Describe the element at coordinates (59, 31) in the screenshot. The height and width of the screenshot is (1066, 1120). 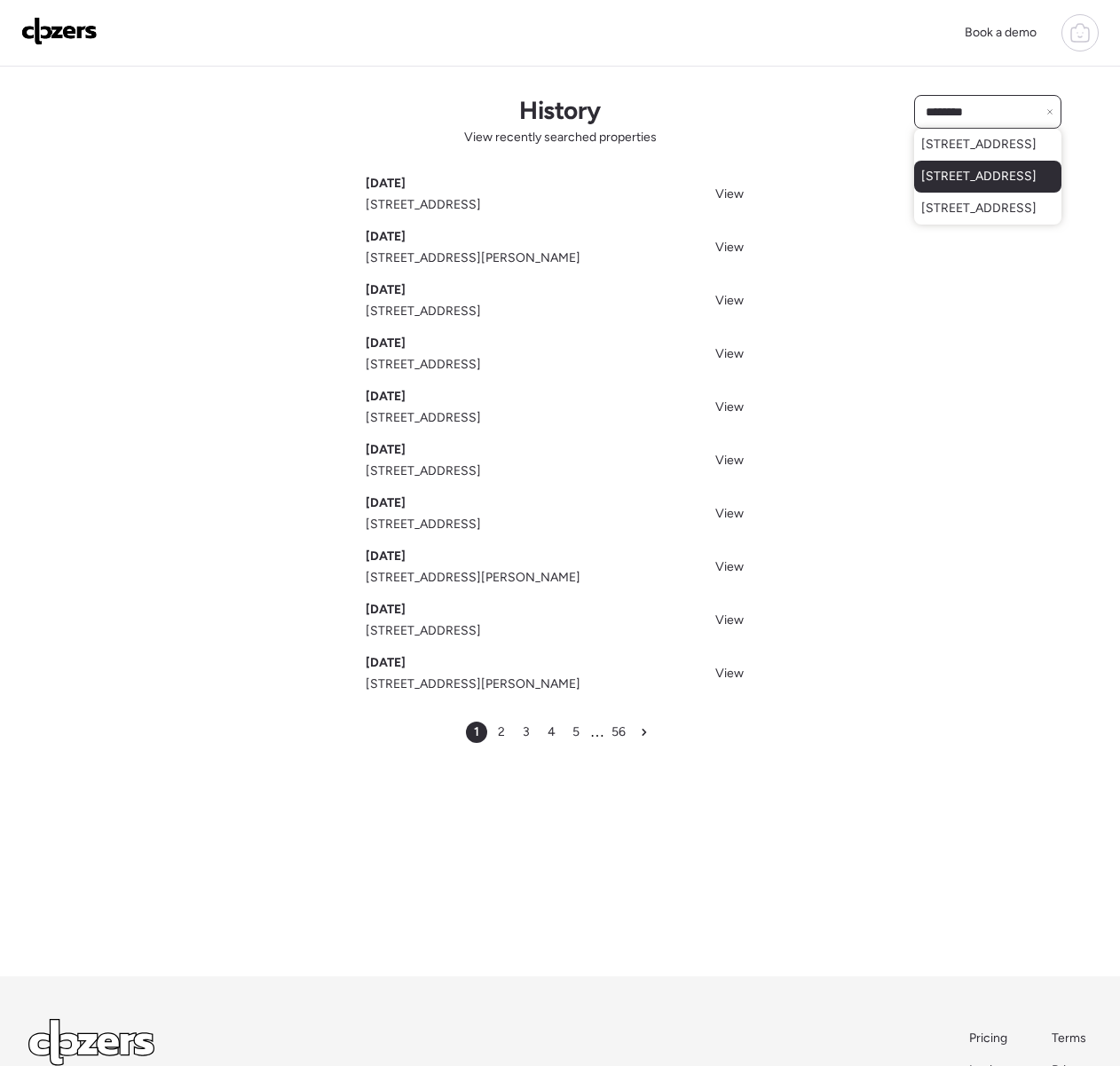
I see `img: Logo` at that location.